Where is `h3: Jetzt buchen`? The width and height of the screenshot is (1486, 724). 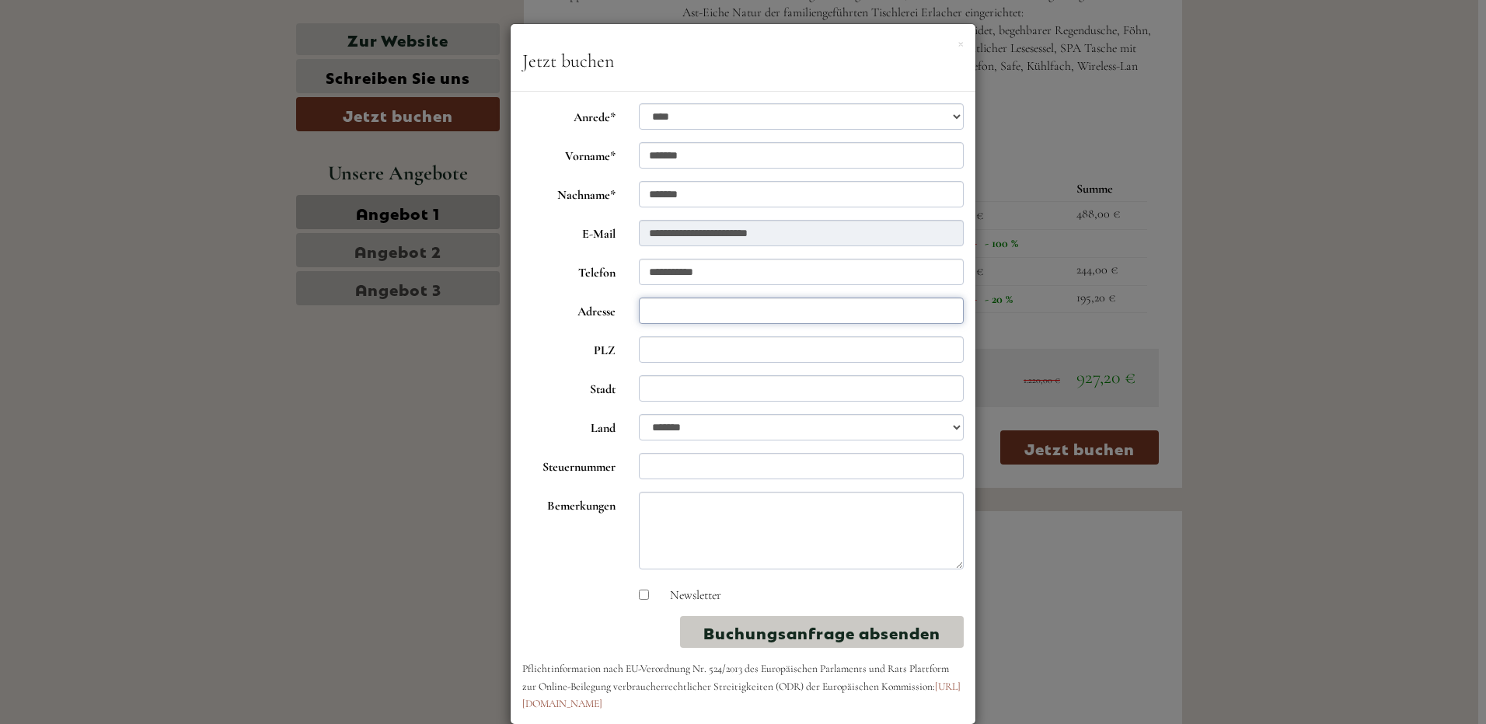
h3: Jetzt buchen is located at coordinates (743, 61).